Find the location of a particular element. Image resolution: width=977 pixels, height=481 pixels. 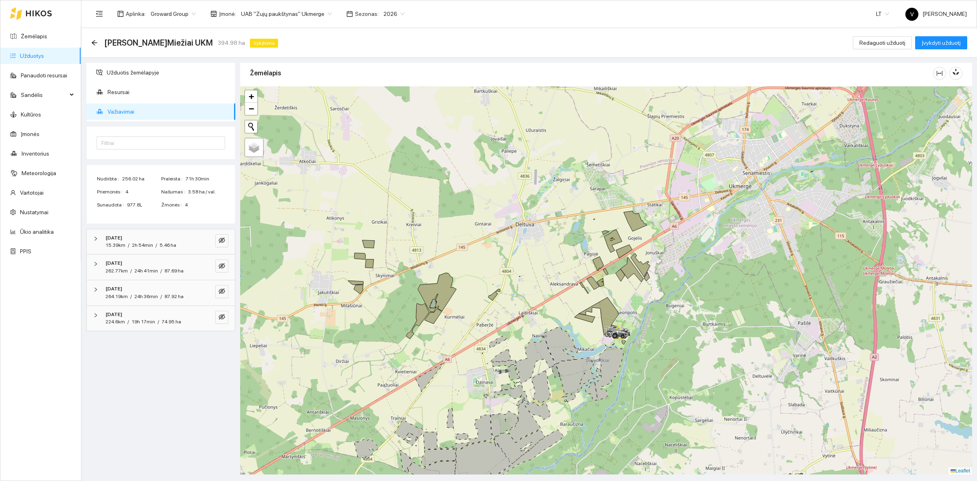

a: Redaguoti užduotį is located at coordinates (882, 43).